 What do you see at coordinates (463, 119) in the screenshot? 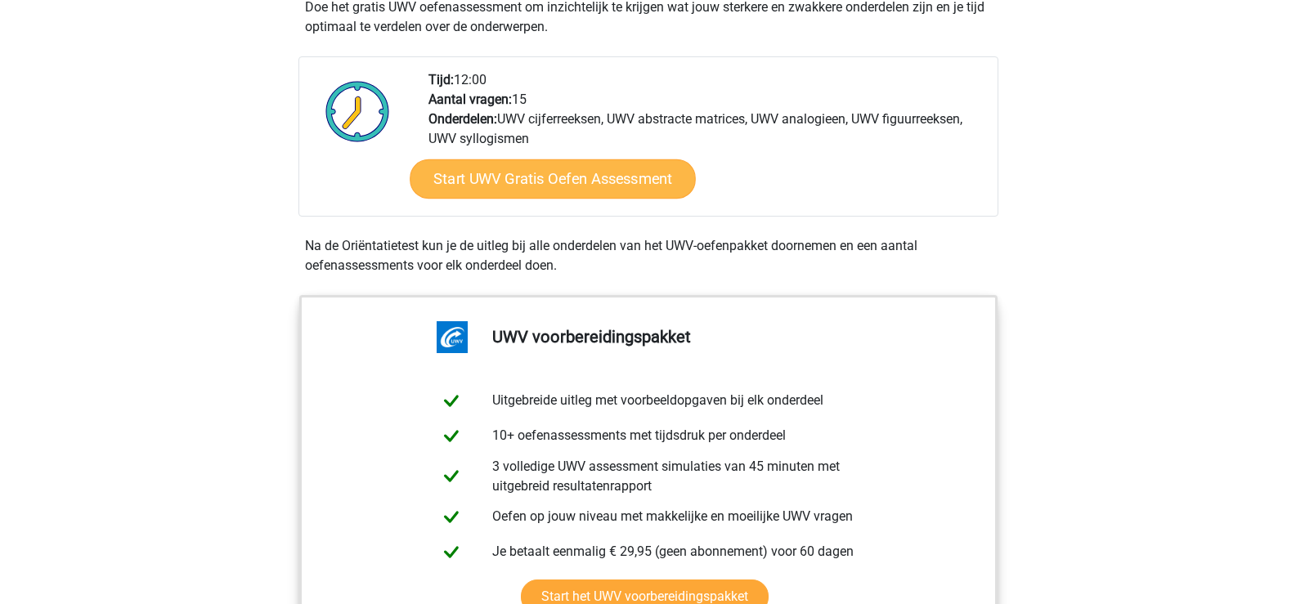
I see `b: Onderdelen:` at bounding box center [463, 119].